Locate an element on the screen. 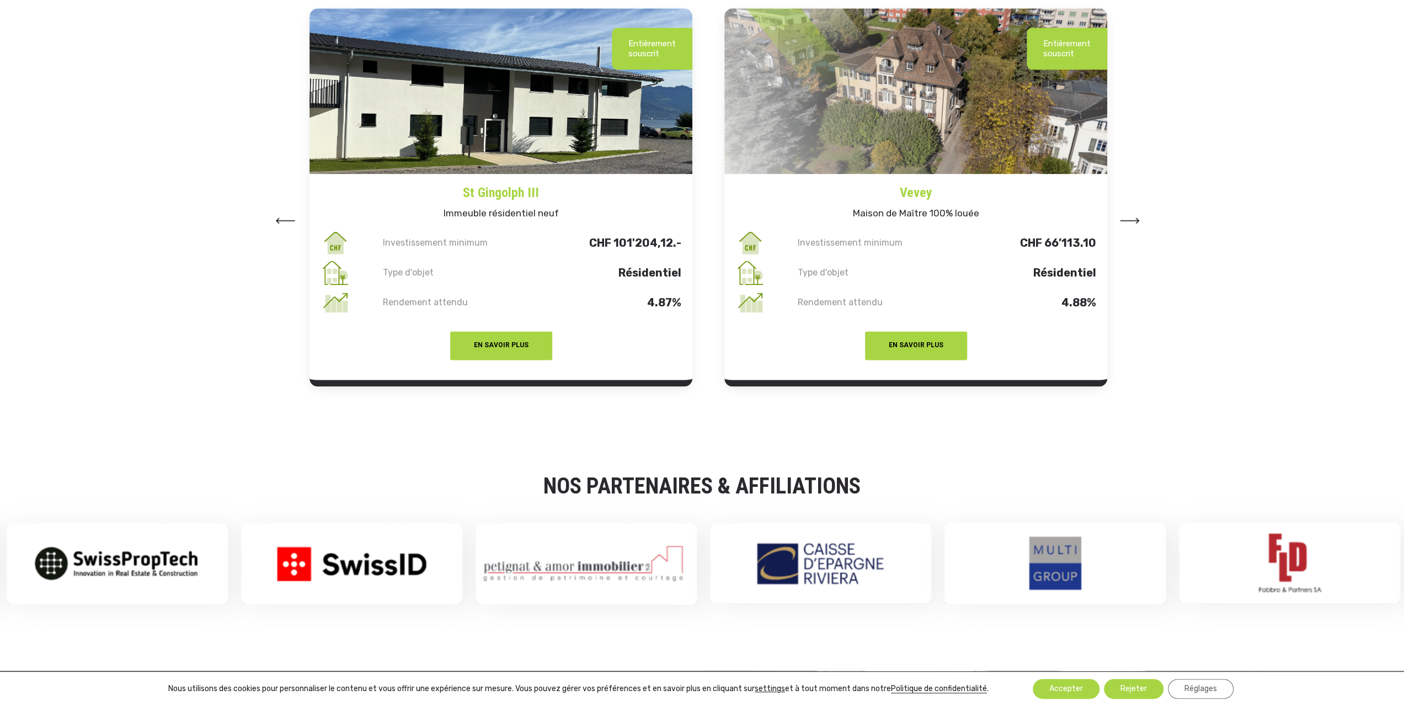 The height and width of the screenshot is (706, 1404). button: Rejeter is located at coordinates (1134, 689).